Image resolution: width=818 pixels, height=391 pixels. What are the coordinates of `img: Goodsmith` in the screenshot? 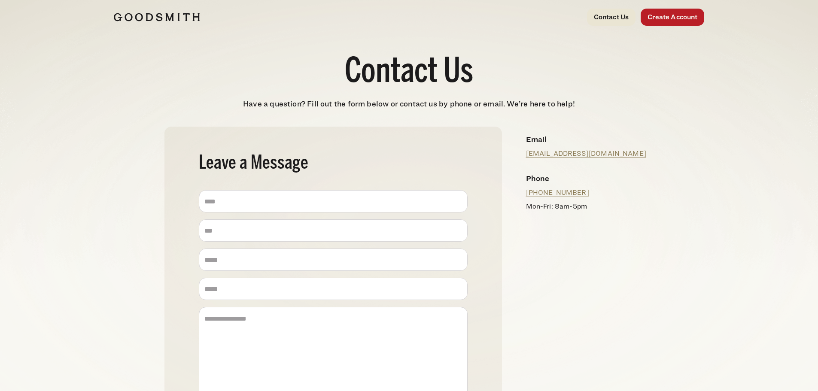 It's located at (157, 17).